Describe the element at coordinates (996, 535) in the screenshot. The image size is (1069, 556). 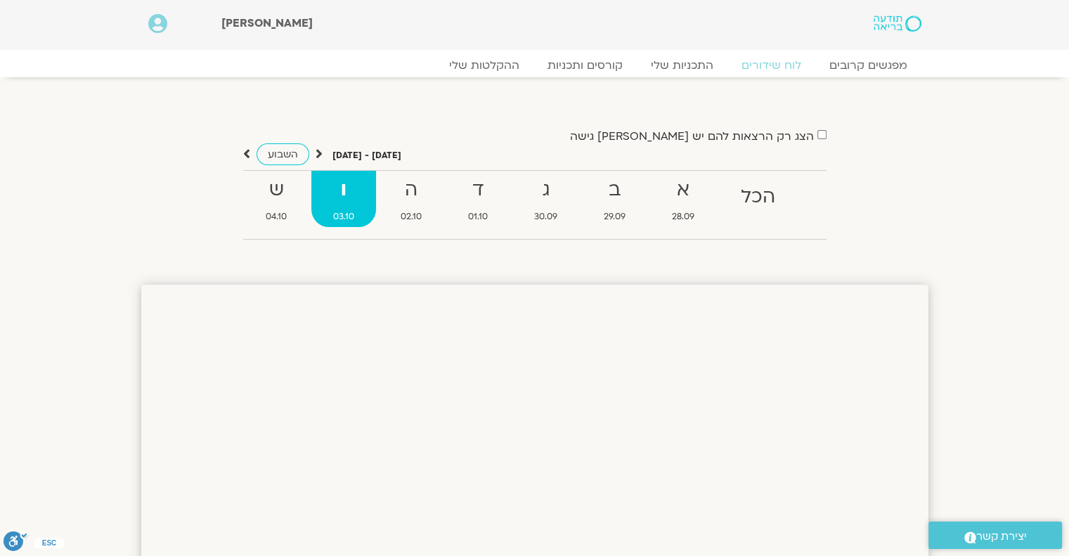
I see `a: יצירת קשר` at that location.